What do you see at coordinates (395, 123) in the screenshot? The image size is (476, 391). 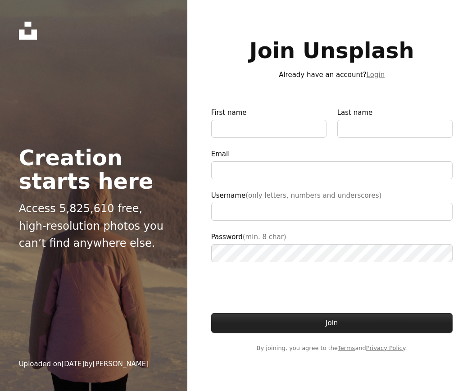 I see `label: Last name` at bounding box center [395, 123].